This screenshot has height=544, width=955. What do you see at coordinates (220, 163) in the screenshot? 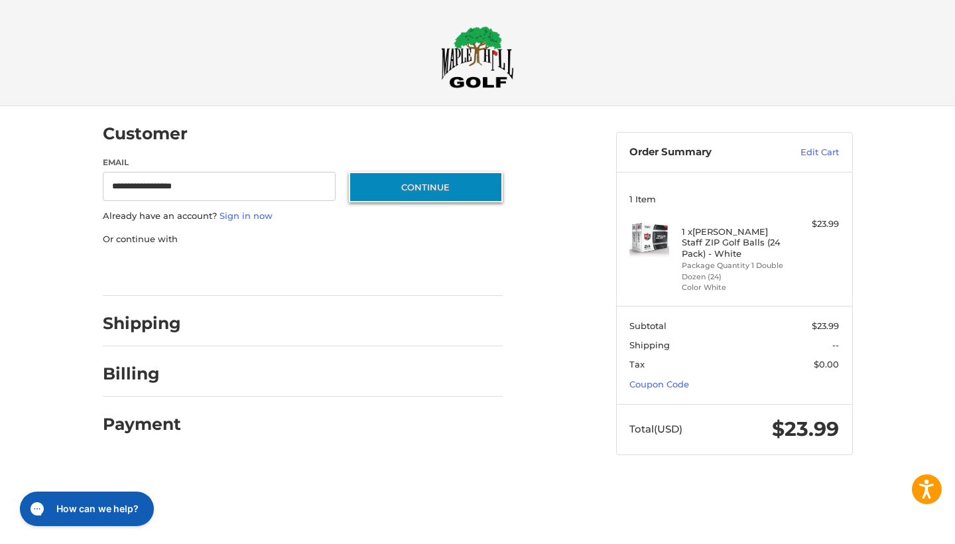
I see `label: Email` at bounding box center [220, 163].